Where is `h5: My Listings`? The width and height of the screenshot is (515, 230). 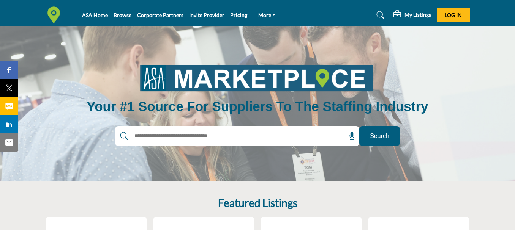 h5: My Listings is located at coordinates (418, 15).